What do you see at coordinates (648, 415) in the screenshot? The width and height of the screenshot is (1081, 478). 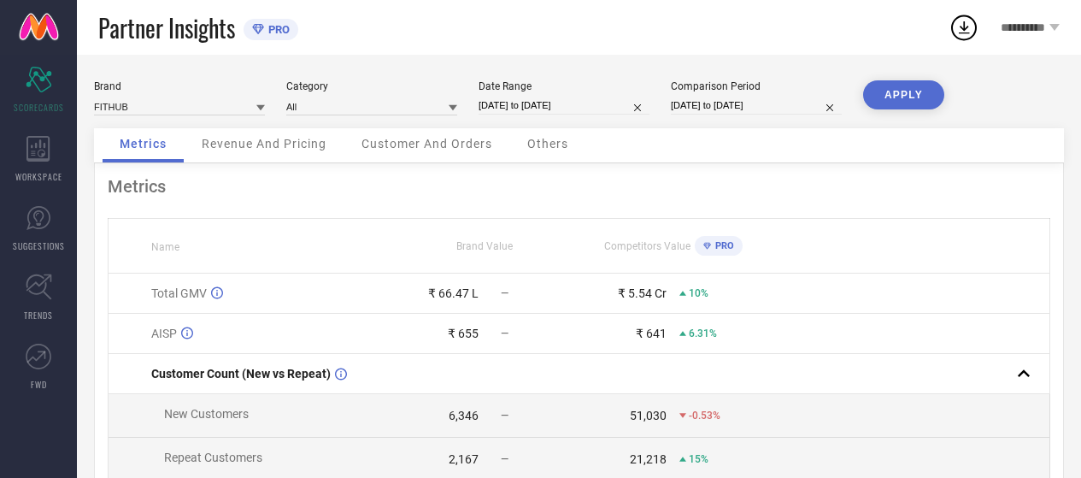 I see `div: 51,030` at bounding box center [648, 415].